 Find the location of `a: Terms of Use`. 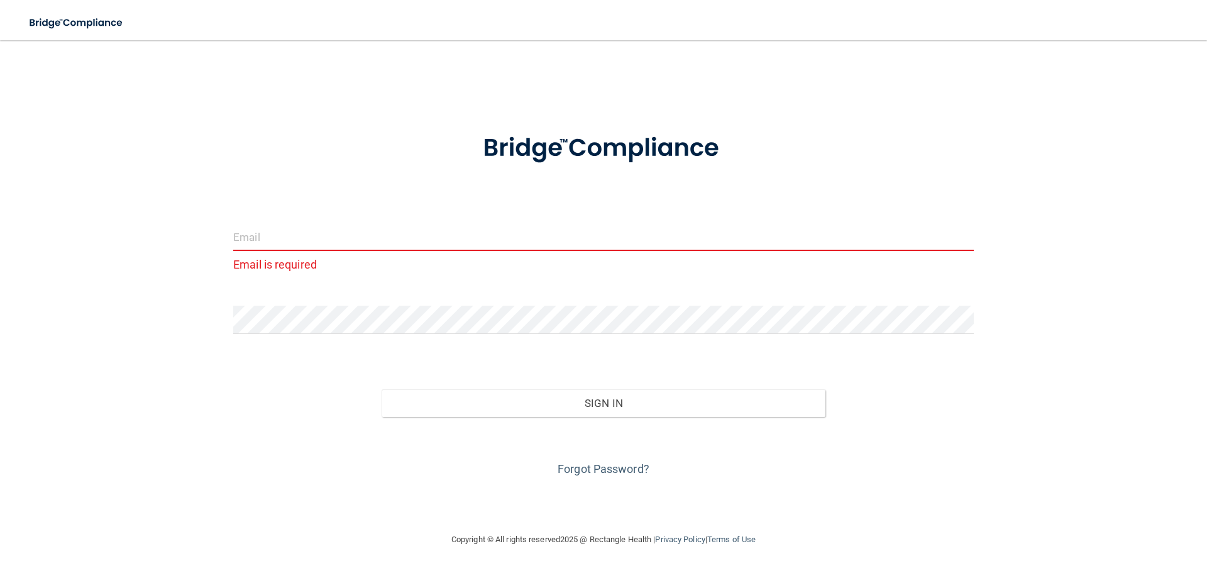

a: Terms of Use is located at coordinates (731, 539).